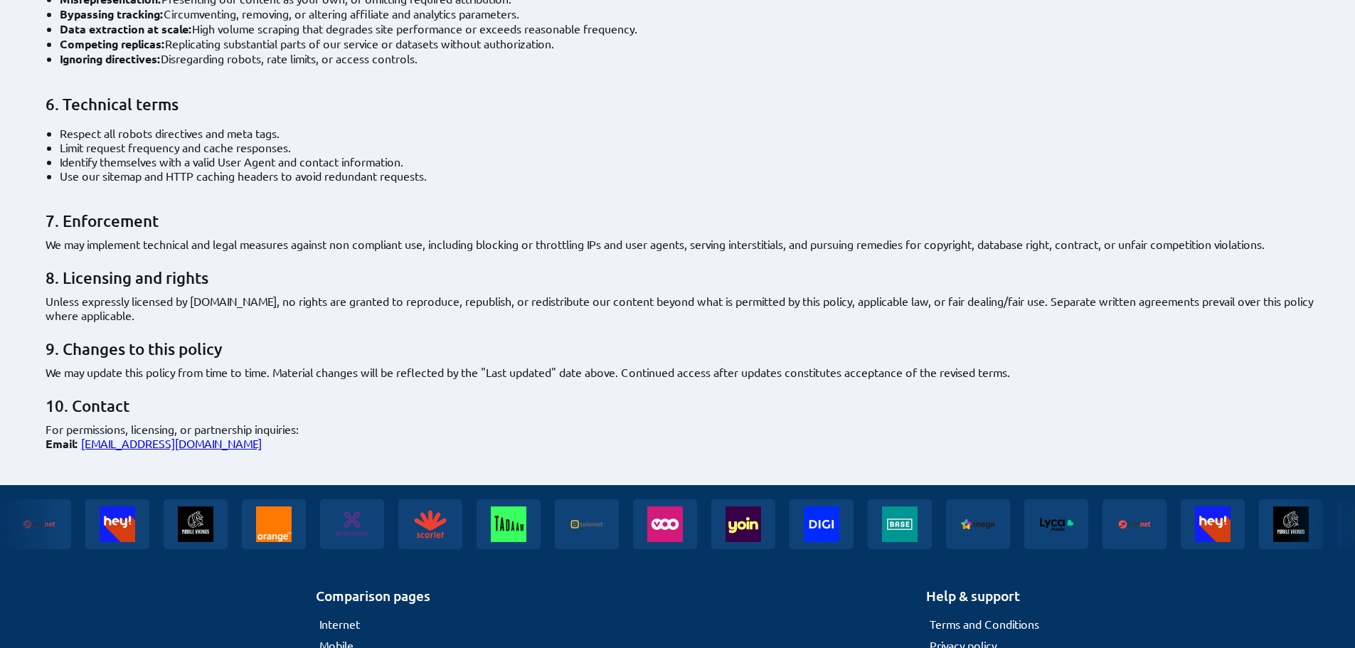 Image resolution: width=1355 pixels, height=648 pixels. I want to click on p: We may implement technical and legal measures against non compliant use, including blocking or th..., so click(683, 244).